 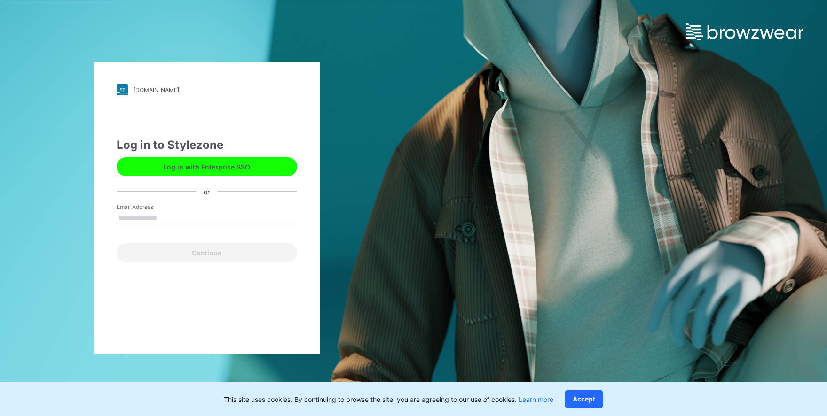 I want to click on label: Email Address, so click(x=149, y=207).